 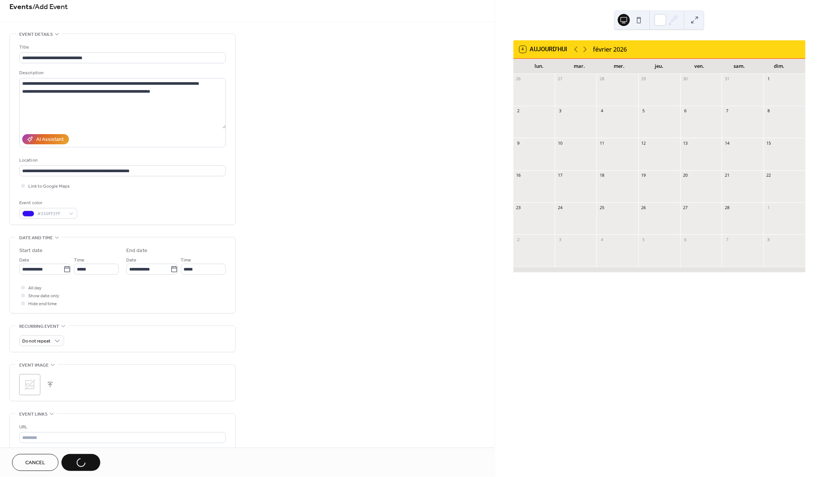 I want to click on span: Event links, so click(x=33, y=414).